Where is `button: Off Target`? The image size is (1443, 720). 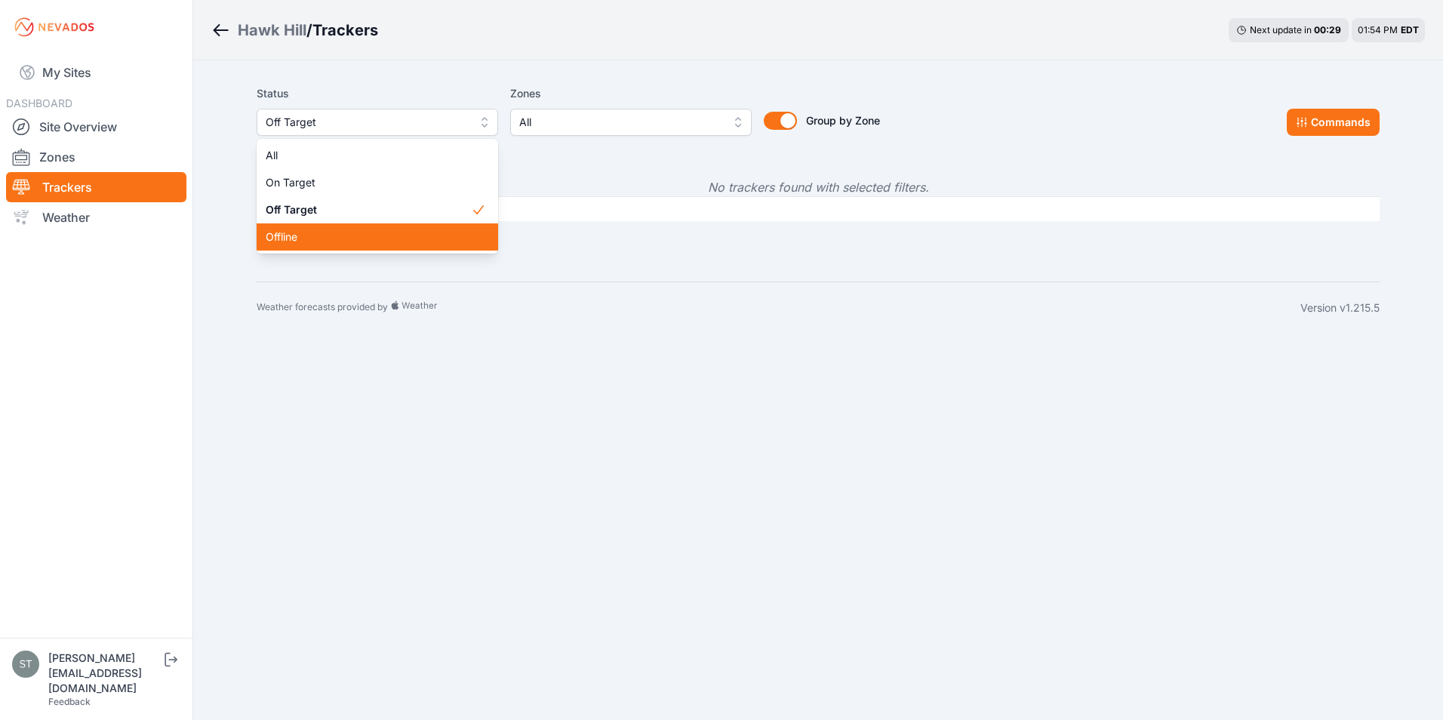
button: Off Target is located at coordinates (377, 122).